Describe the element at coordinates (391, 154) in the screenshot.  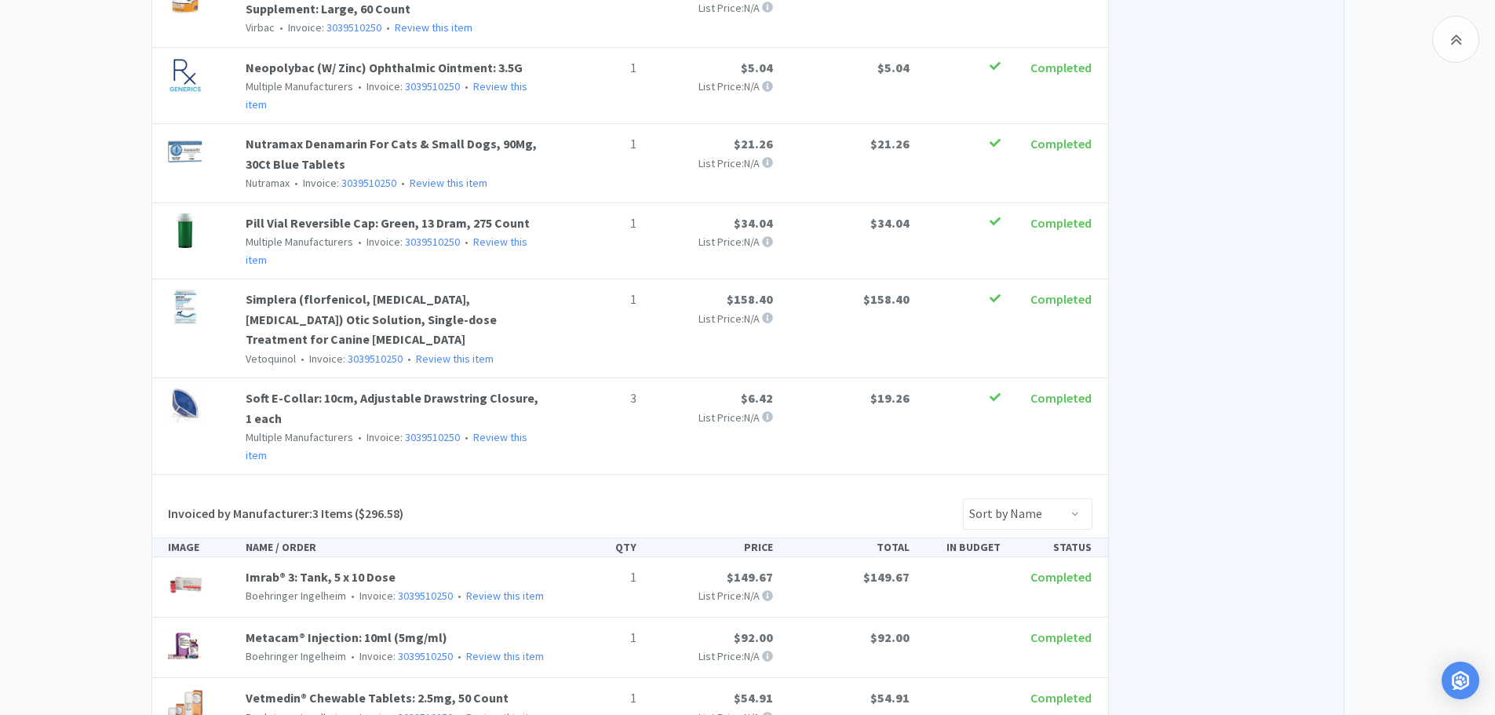
I see `a: Nutramax Denamarin For Cats & Small Dogs, 90Mg, 30Ct Blue Tablets` at that location.